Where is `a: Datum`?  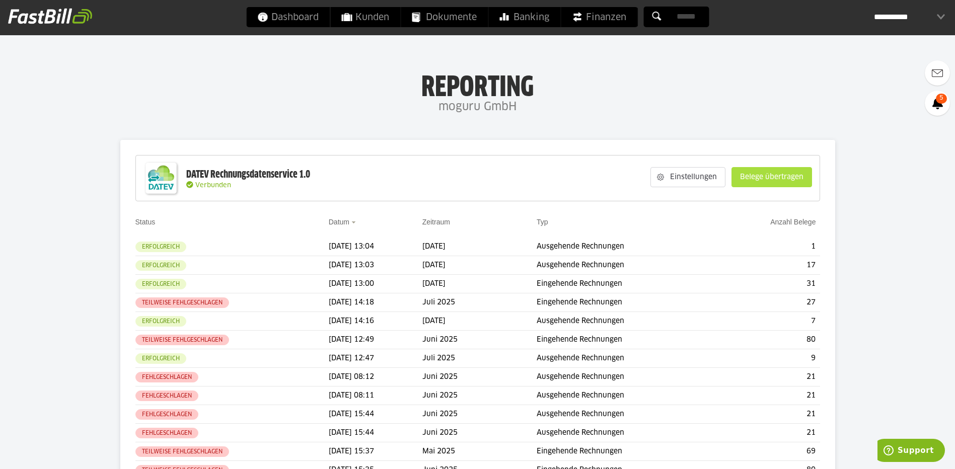 a: Datum is located at coordinates (339, 222).